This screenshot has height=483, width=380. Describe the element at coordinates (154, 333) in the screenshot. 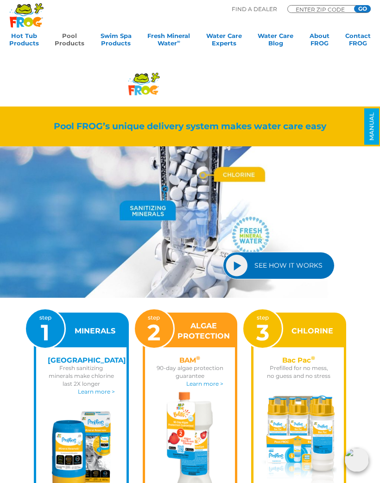

I see `span: 2` at that location.